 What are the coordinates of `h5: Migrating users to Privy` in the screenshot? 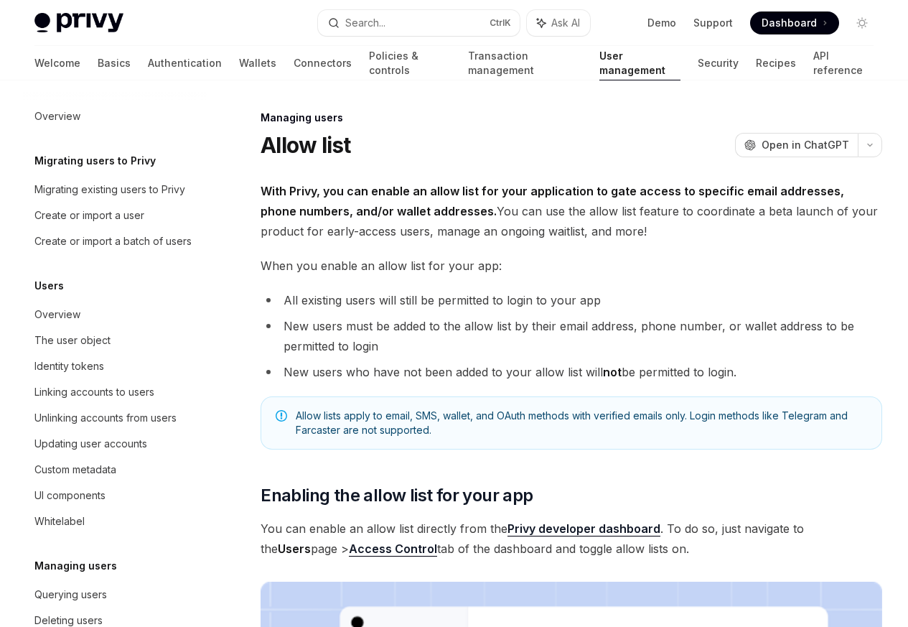 It's located at (95, 161).